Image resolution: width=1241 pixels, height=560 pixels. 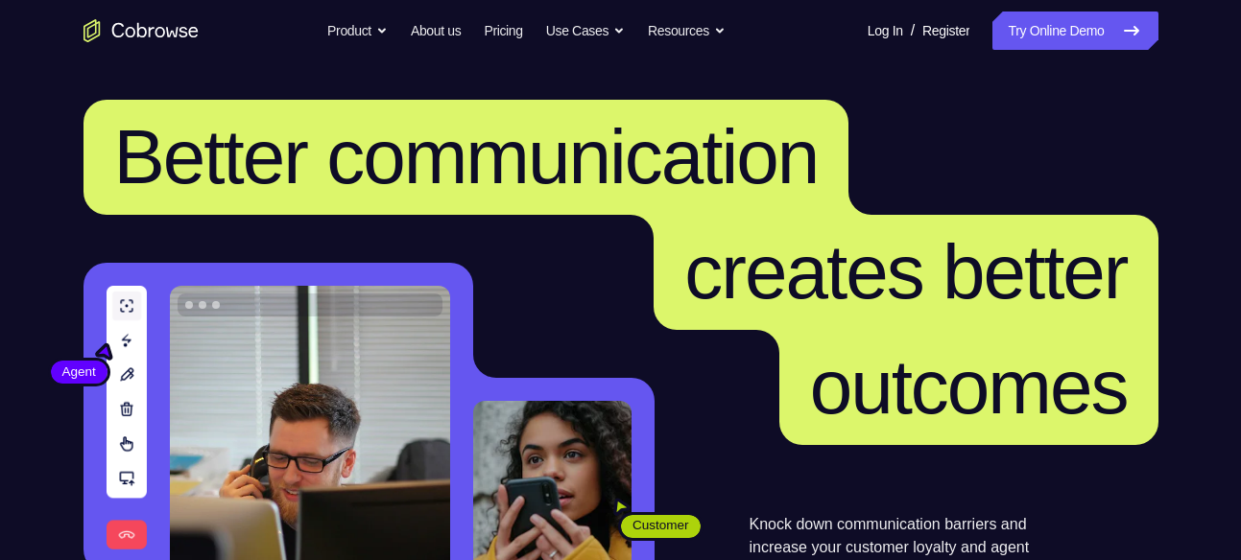 What do you see at coordinates (968, 387) in the screenshot?
I see `span: outcomes` at bounding box center [968, 387].